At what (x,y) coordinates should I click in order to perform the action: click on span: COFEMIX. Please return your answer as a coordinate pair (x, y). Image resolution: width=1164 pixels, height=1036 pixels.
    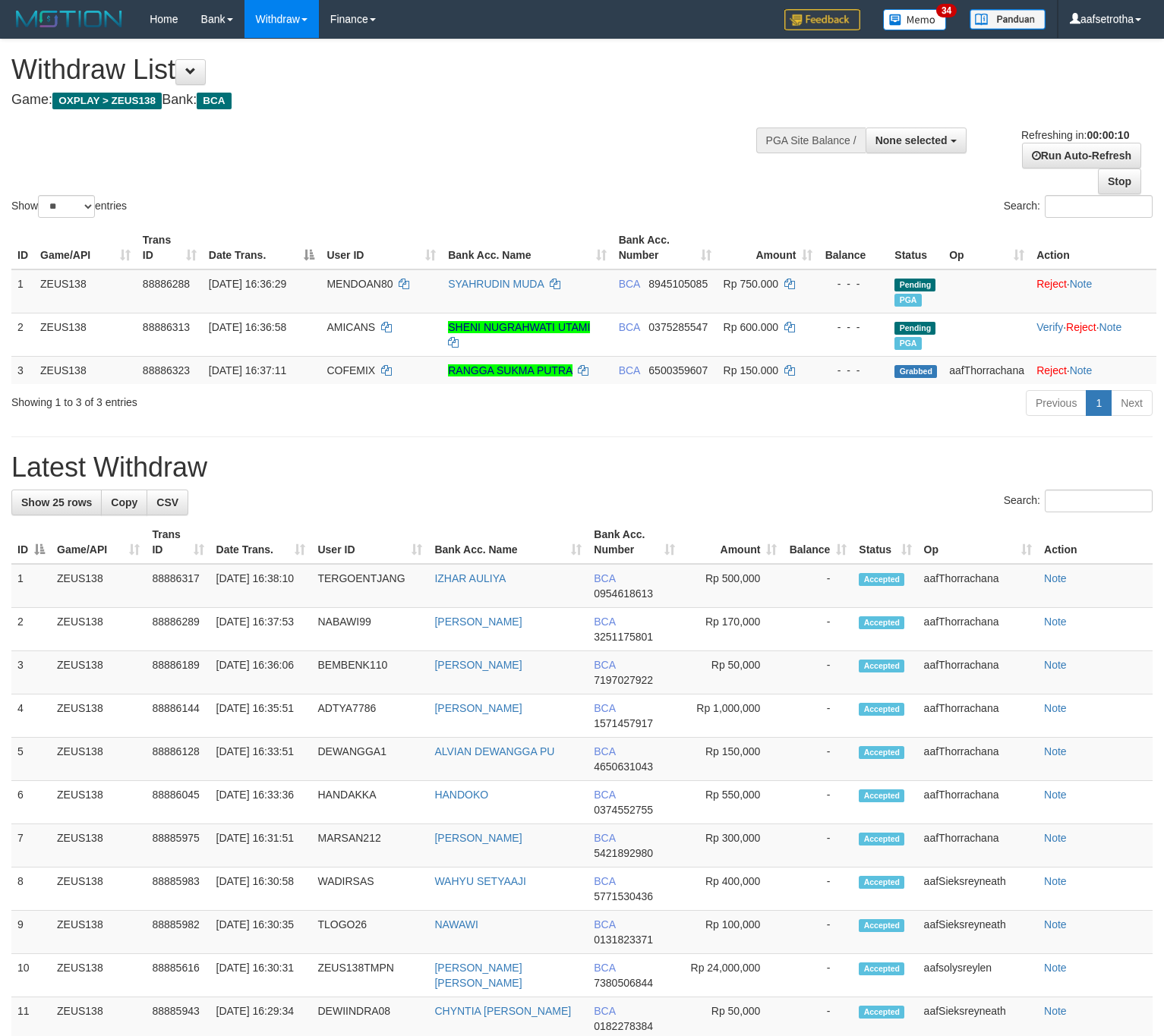
    Looking at the image, I should click on (351, 371).